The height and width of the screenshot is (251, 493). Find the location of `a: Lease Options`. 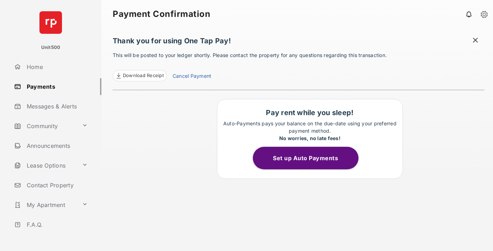

a: Lease Options is located at coordinates (45, 165).